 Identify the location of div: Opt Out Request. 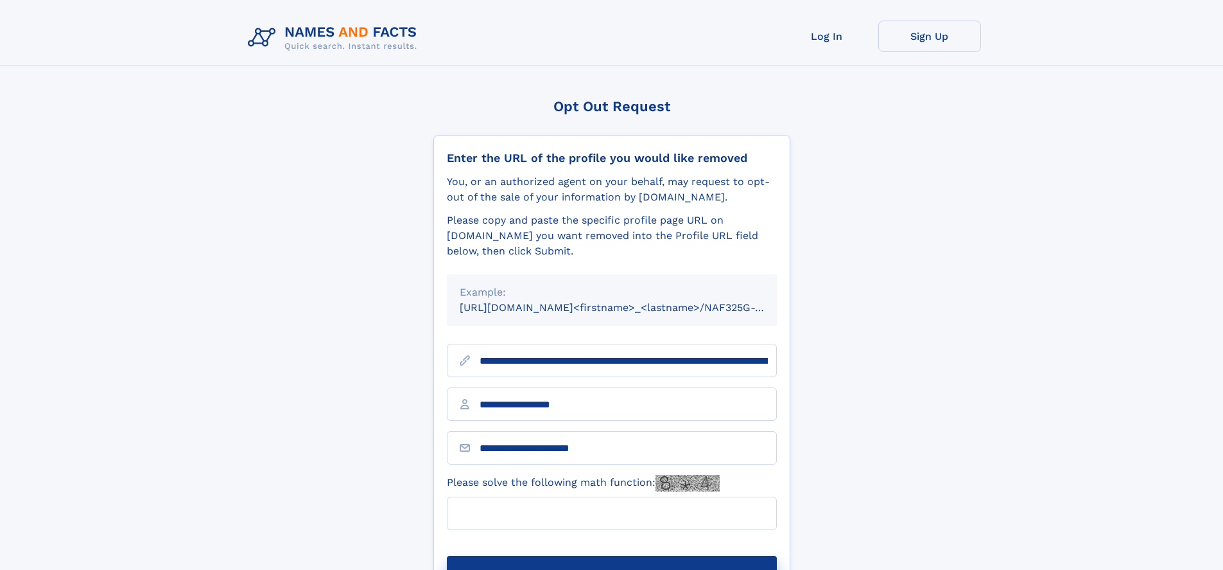
(612, 106).